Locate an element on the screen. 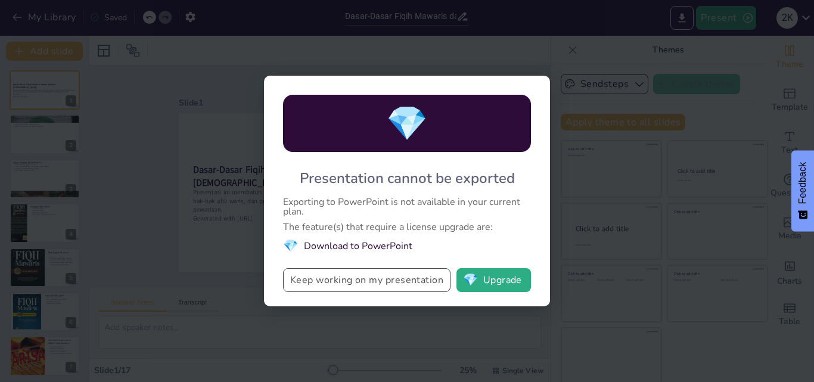 The width and height of the screenshot is (814, 382). span: Feedback is located at coordinates (803, 183).